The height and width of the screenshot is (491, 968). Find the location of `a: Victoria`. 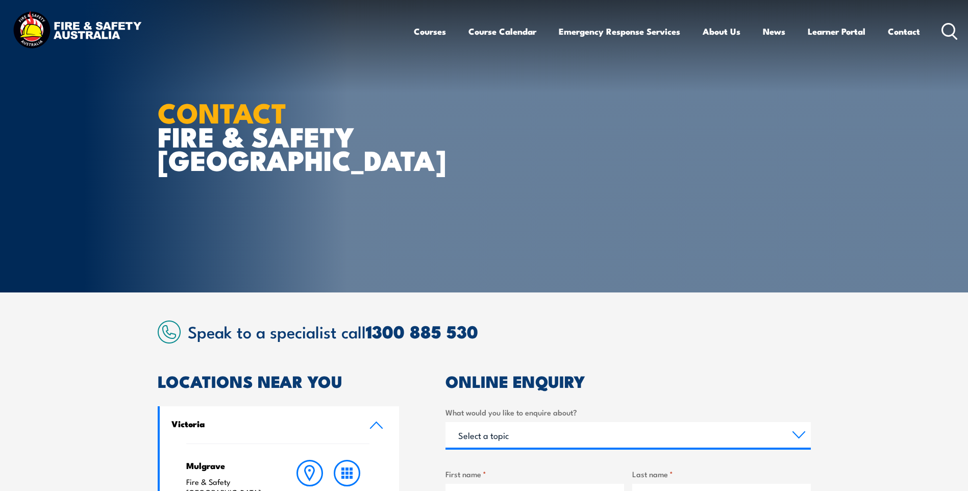

a: Victoria is located at coordinates (280, 424).